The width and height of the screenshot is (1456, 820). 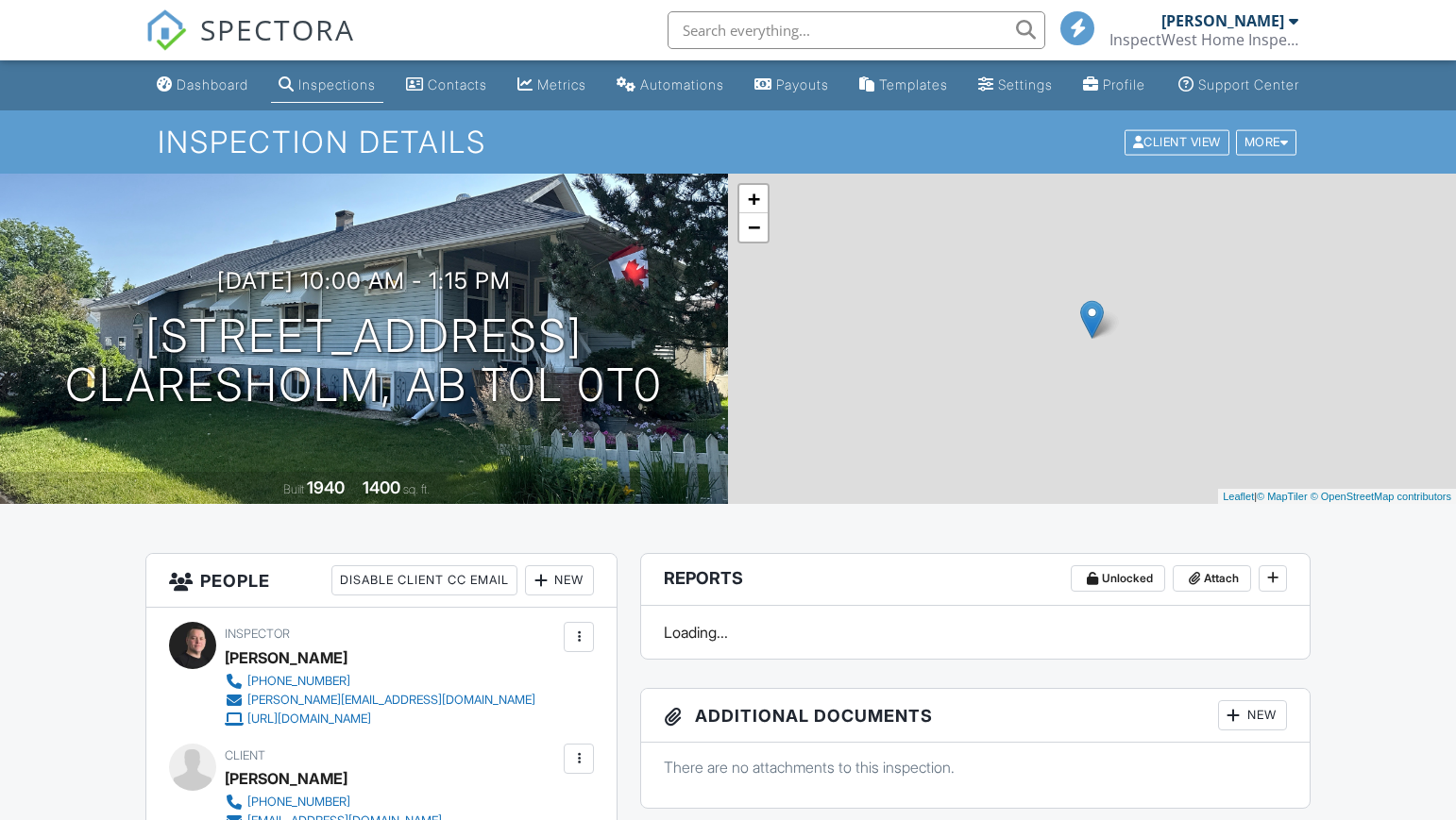 What do you see at coordinates (552, 85) in the screenshot?
I see `a: Metrics` at bounding box center [552, 85].